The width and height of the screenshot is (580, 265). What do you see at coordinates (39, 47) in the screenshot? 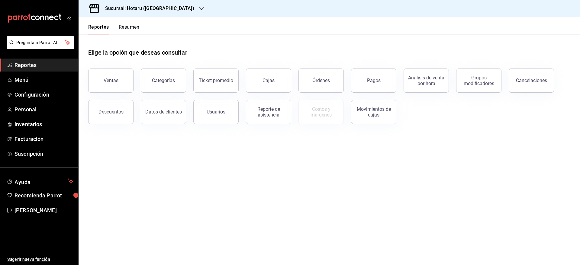
I see `a: Pregunta a Parrot AI` at bounding box center [39, 47].